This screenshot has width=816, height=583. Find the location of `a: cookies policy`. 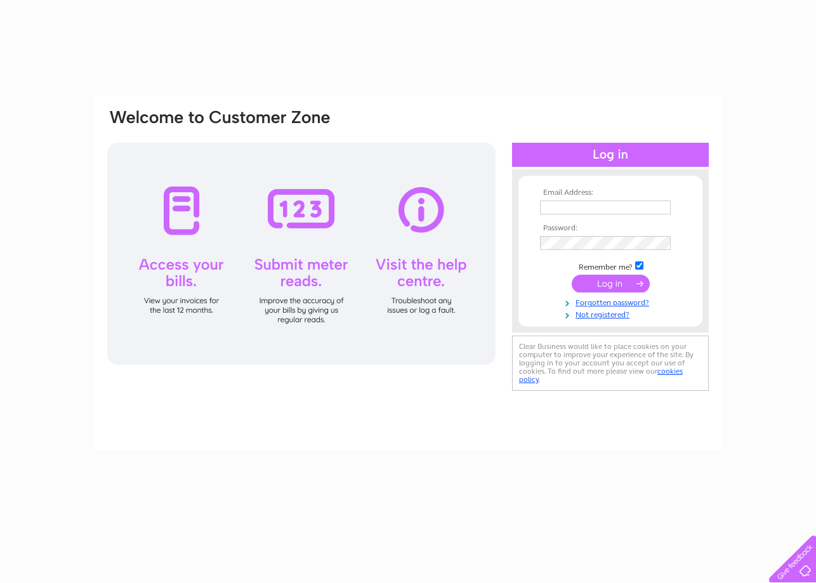

a: cookies policy is located at coordinates (601, 375).